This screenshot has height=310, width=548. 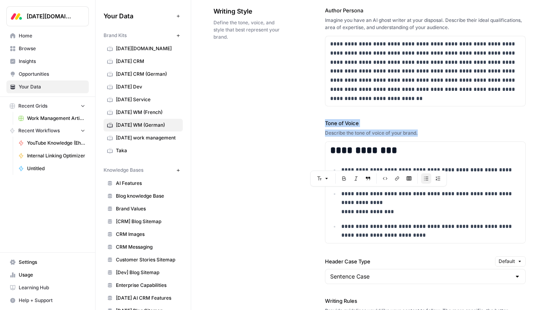 What do you see at coordinates (147, 196) in the screenshot?
I see `span: Blog knowledge Base` at bounding box center [147, 196].